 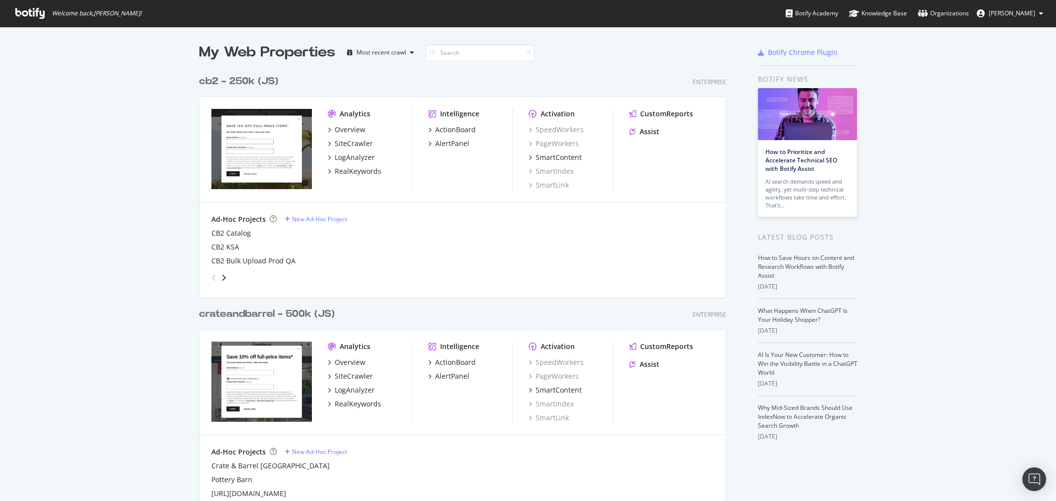 I want to click on a: CB2 KSA, so click(x=225, y=247).